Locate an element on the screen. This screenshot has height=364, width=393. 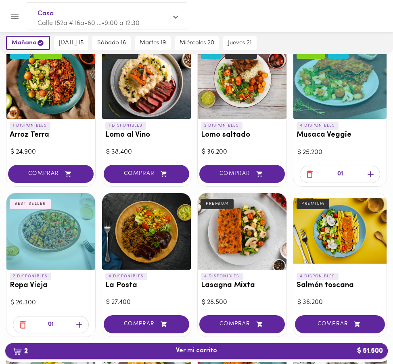
h3: Lasagna Mixta is located at coordinates (242, 286).